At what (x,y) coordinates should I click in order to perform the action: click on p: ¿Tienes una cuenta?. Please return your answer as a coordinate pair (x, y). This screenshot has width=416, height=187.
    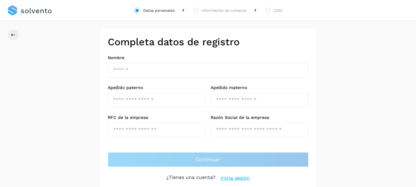
    Looking at the image, I should click on (191, 178).